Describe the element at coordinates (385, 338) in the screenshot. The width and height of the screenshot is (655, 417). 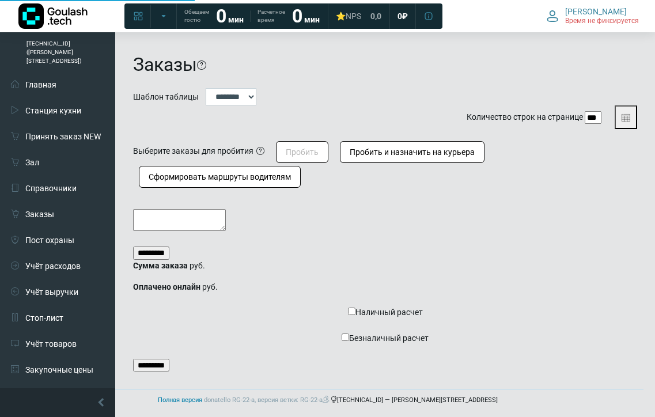
I see `label: Безналичный расчет` at that location.